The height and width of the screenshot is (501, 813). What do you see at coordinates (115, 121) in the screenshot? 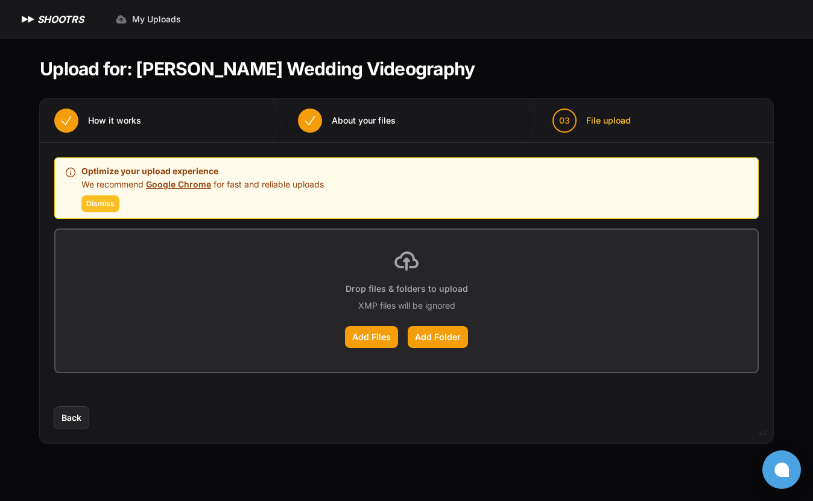
I see `span: How it works` at bounding box center [115, 121].